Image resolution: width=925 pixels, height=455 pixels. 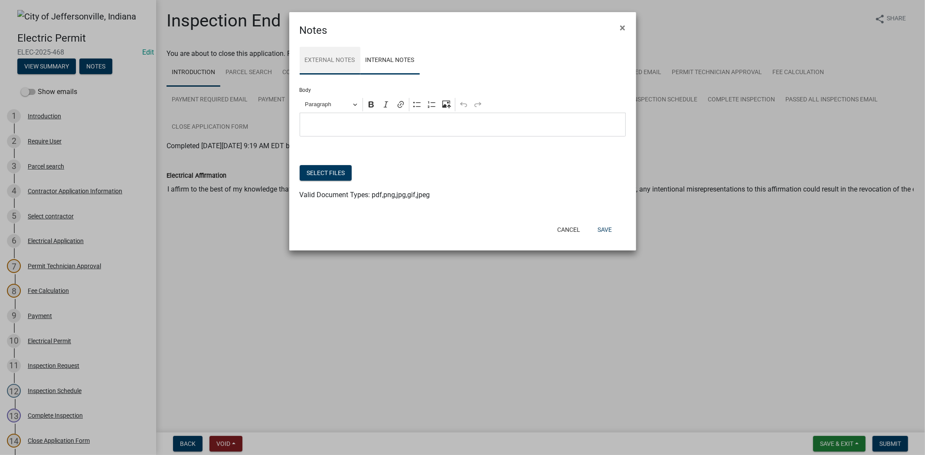 I want to click on h4: Notes, so click(x=314, y=30).